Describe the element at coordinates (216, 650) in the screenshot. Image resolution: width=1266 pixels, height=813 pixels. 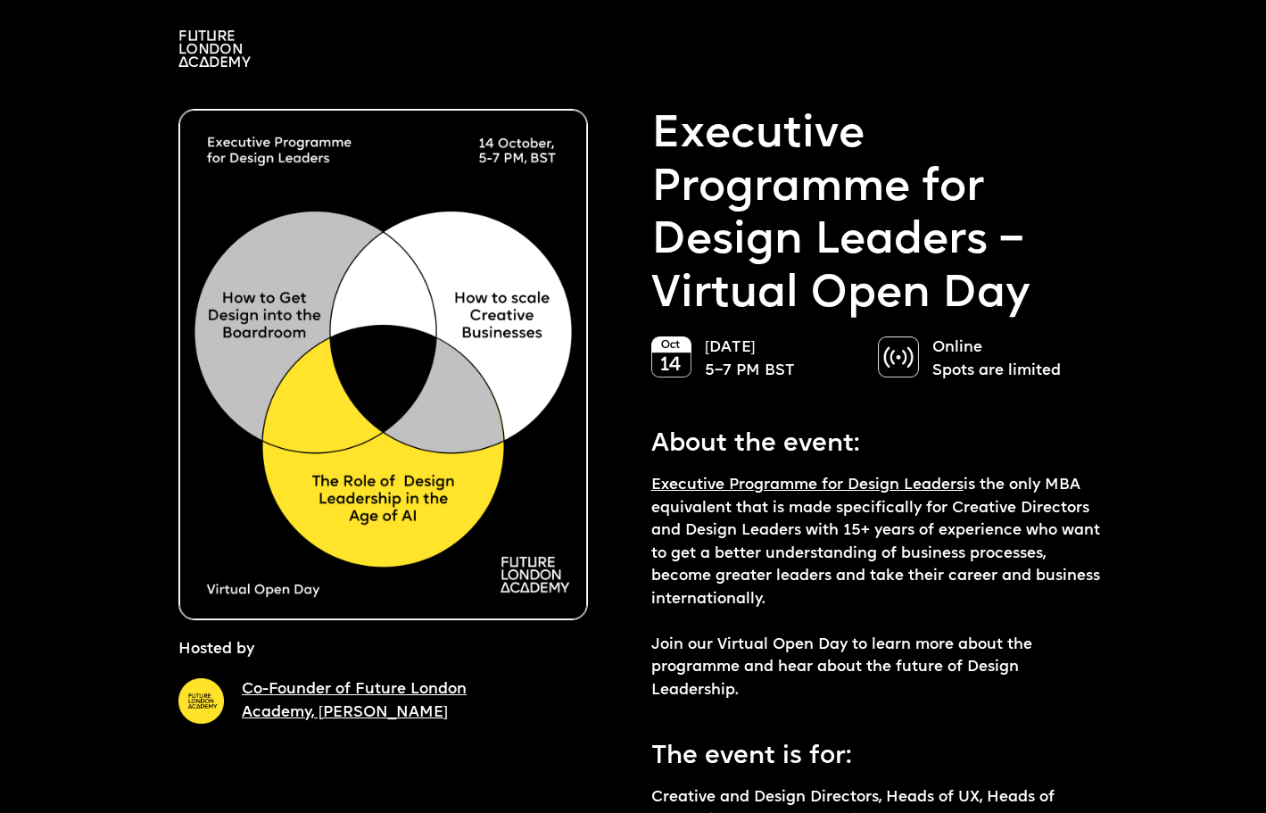
I see `p: Hosted by` at that location.